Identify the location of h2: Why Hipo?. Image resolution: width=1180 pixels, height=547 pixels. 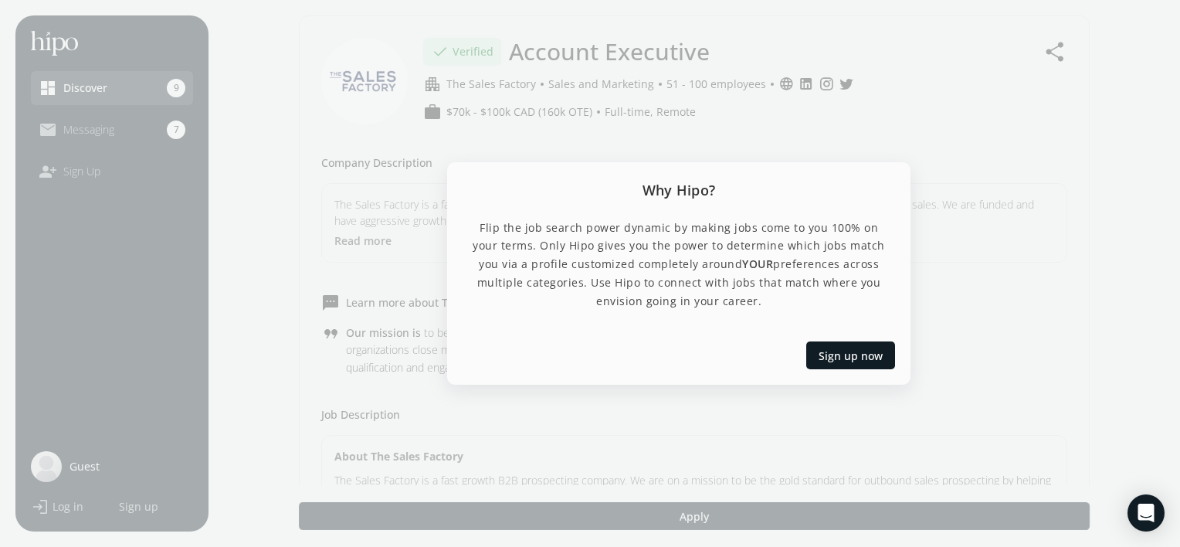
(679, 190).